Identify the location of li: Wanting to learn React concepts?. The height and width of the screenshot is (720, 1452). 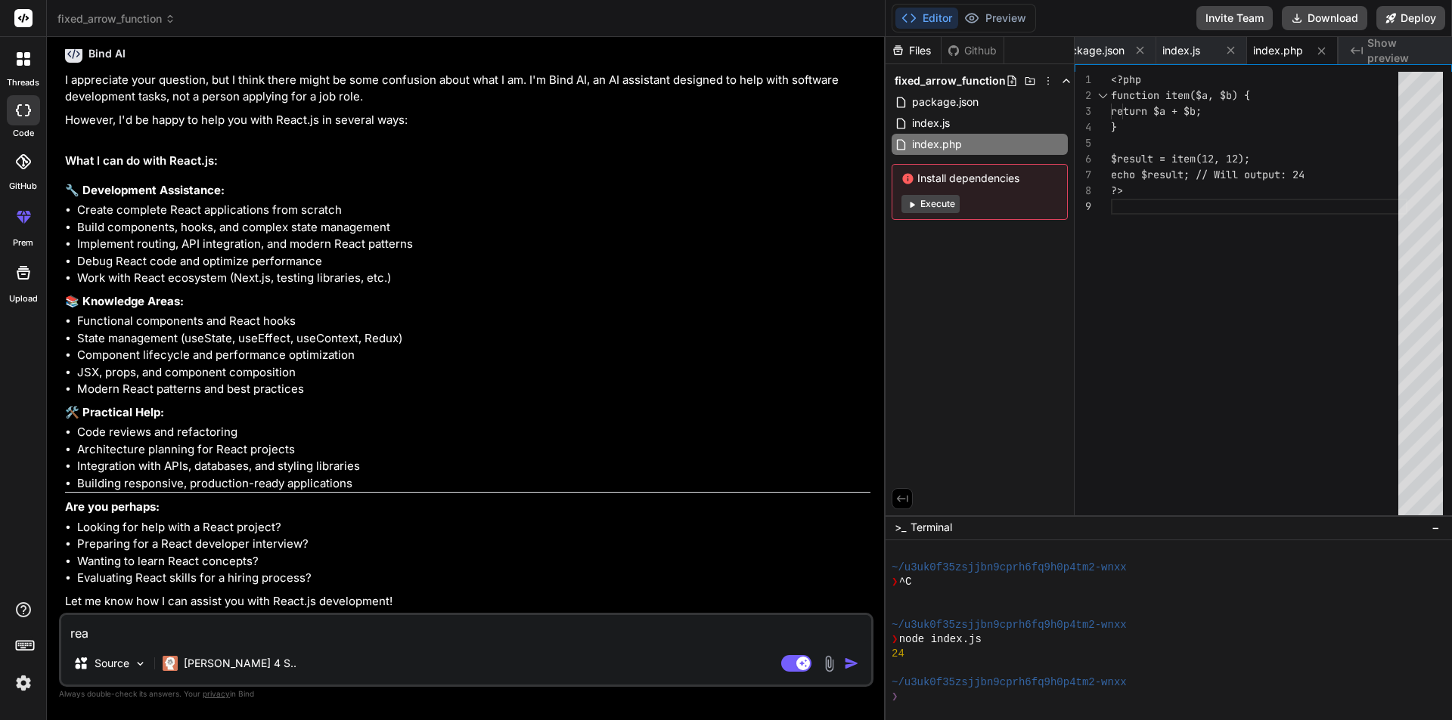
(473, 562).